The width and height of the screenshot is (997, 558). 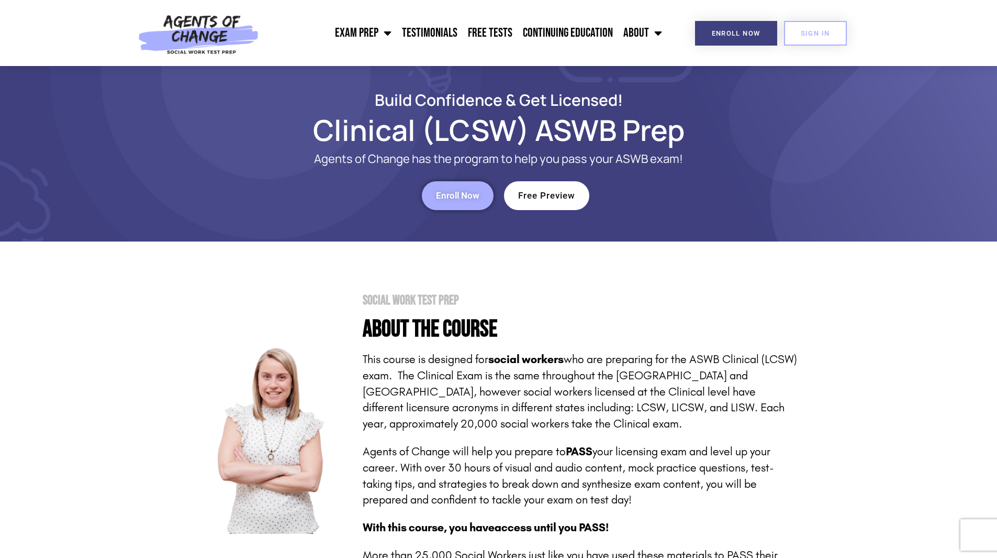 I want to click on a: About, so click(x=643, y=33).